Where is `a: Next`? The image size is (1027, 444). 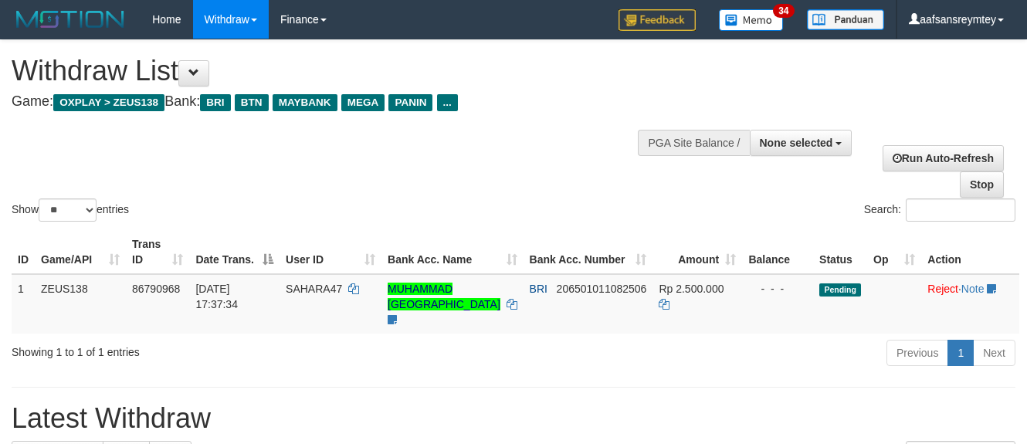
a: Next is located at coordinates (993, 353).